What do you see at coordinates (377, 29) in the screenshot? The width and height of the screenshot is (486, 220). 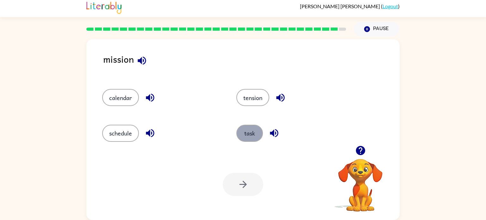 I see `button: Pause` at bounding box center [377, 29].